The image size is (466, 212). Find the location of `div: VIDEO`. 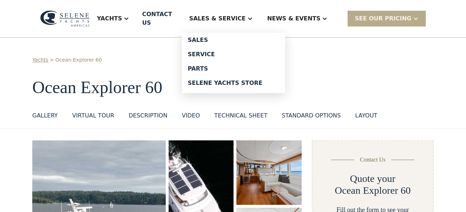

div: VIDEO is located at coordinates (191, 116).